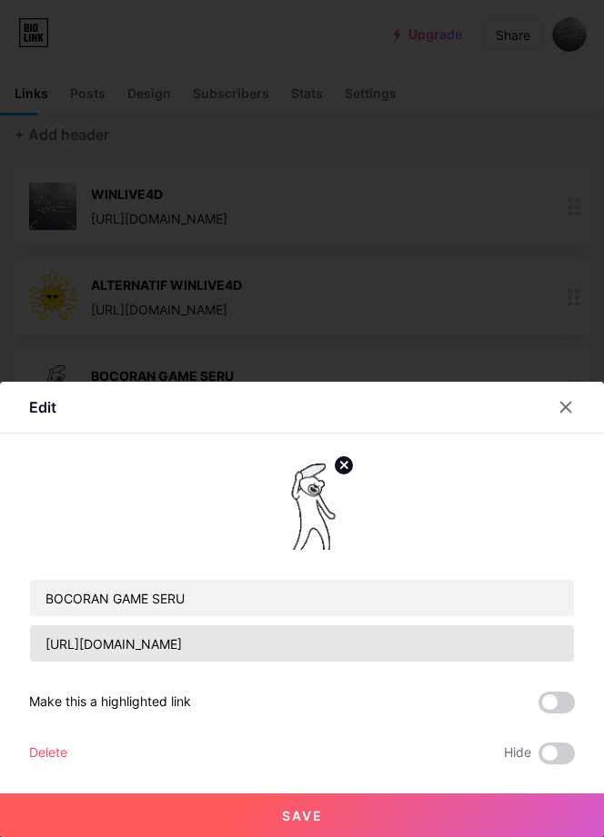  Describe the element at coordinates (110, 703) in the screenshot. I see `div: Make this a highlighted link` at that location.